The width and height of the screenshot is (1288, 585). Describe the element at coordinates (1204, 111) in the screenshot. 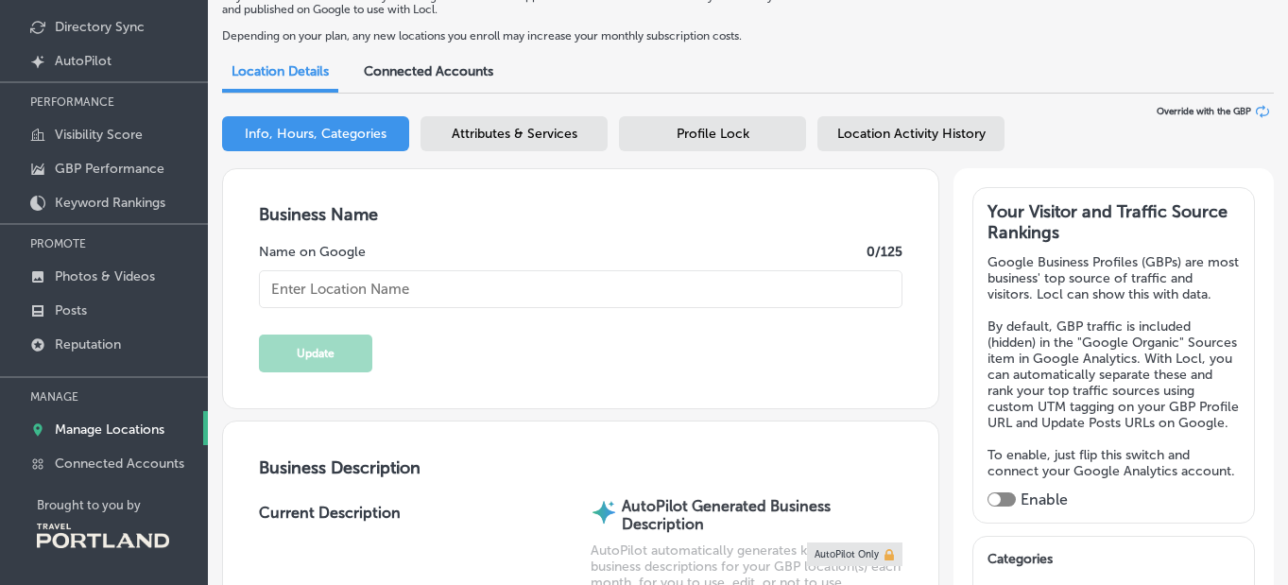

I see `span: Override with the GBP` at that location.